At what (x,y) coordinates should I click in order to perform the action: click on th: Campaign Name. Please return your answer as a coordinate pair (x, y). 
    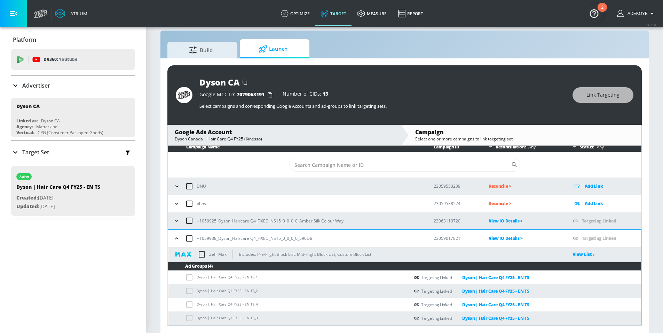
    Looking at the image, I should click on (295, 147).